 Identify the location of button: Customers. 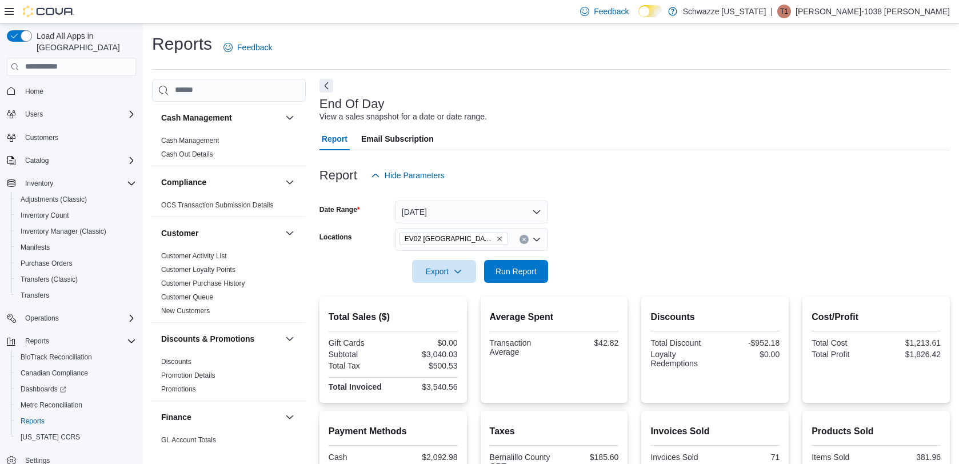
(71, 137).